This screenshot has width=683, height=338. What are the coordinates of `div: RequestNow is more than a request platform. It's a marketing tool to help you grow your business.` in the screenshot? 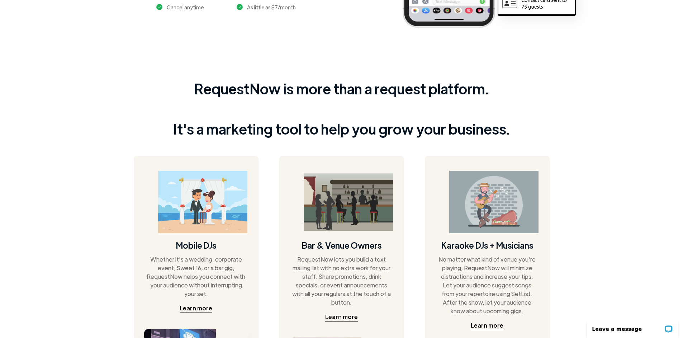 It's located at (342, 109).